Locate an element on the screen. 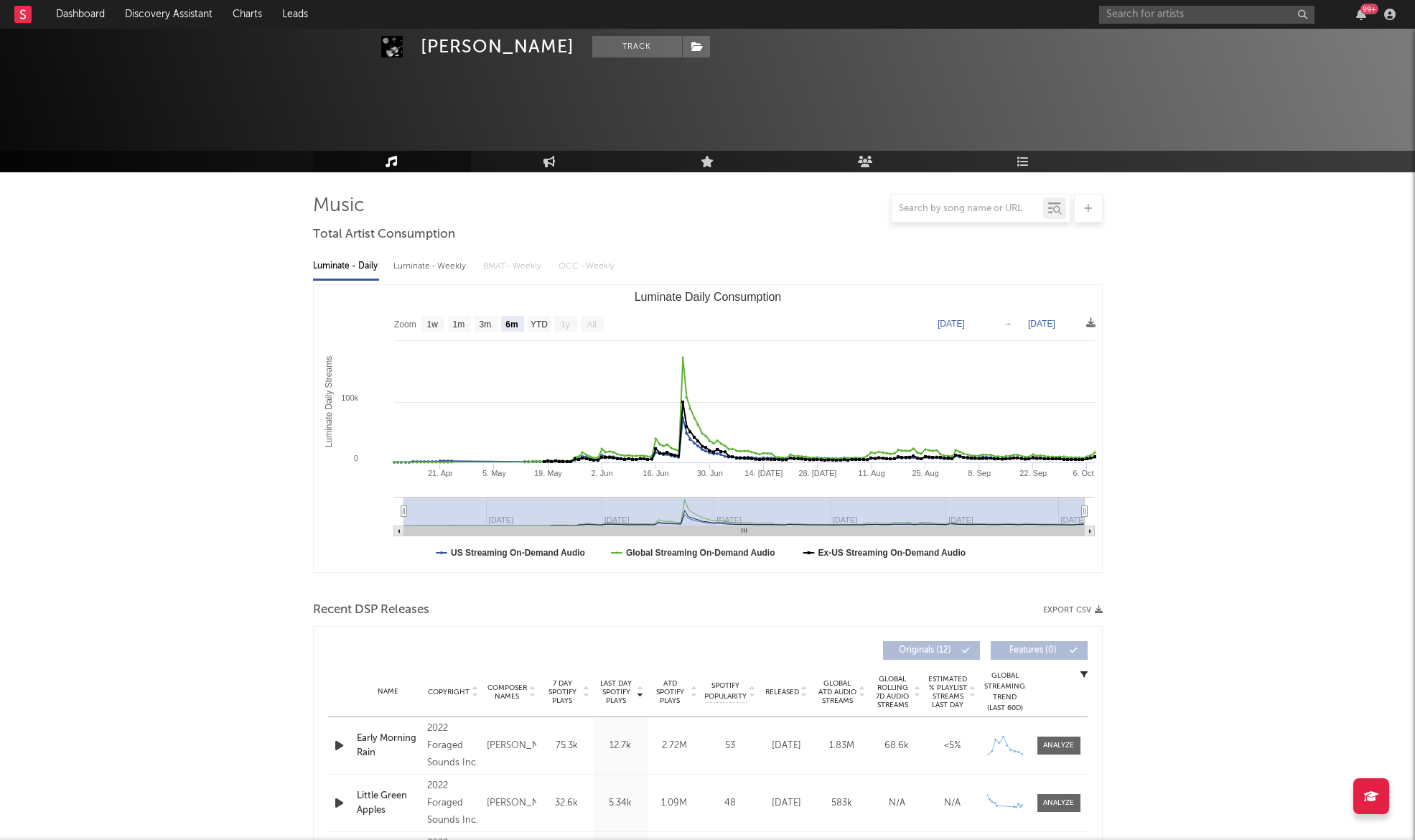  div: 583k is located at coordinates (841, 803).